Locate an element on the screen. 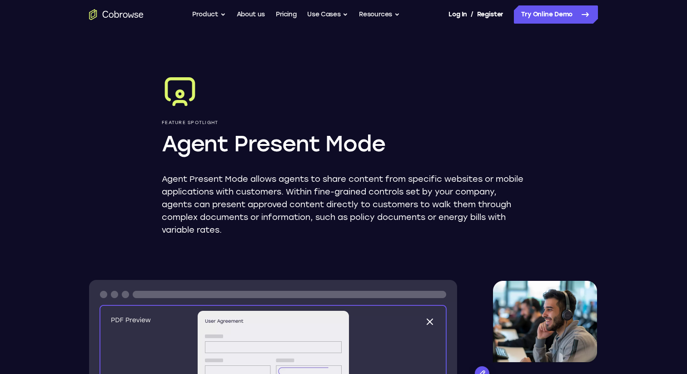 The height and width of the screenshot is (374, 687). a: Go to the home page is located at coordinates (116, 15).